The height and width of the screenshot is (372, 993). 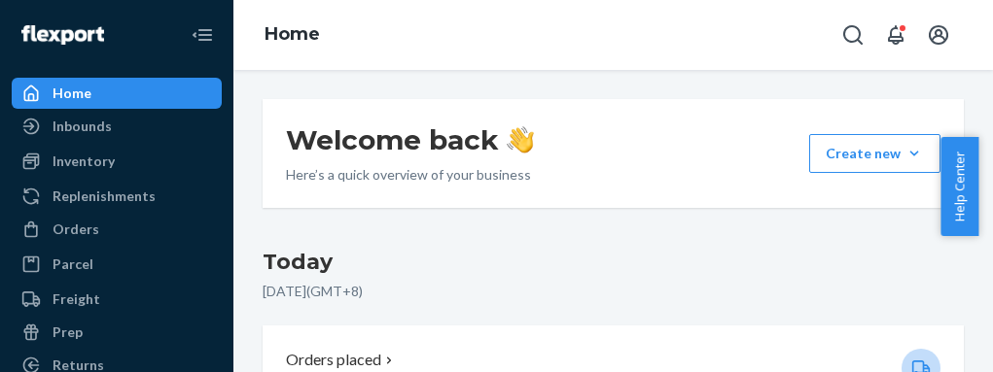 I want to click on button: Open account menu, so click(x=938, y=35).